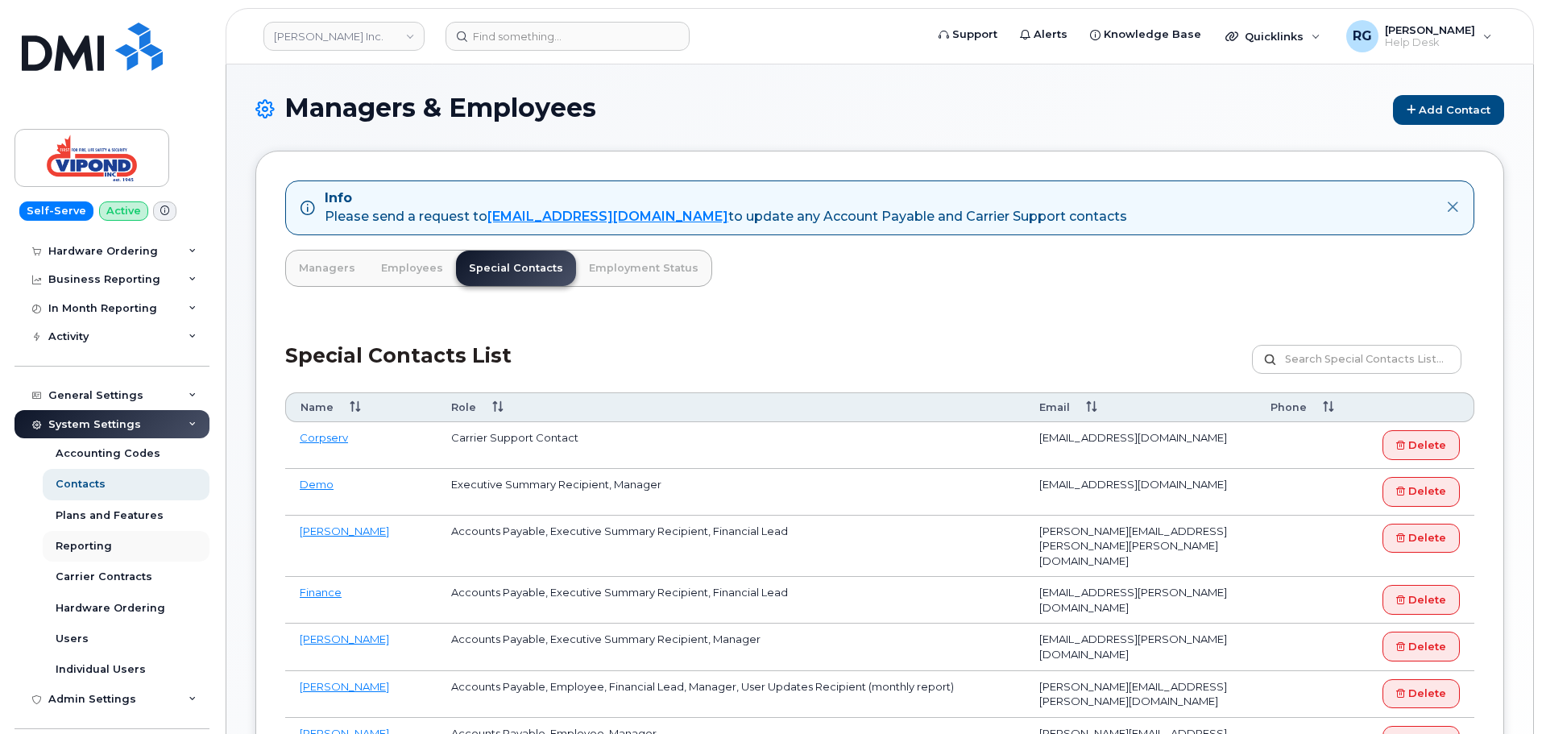  I want to click on a: Employees, so click(412, 268).